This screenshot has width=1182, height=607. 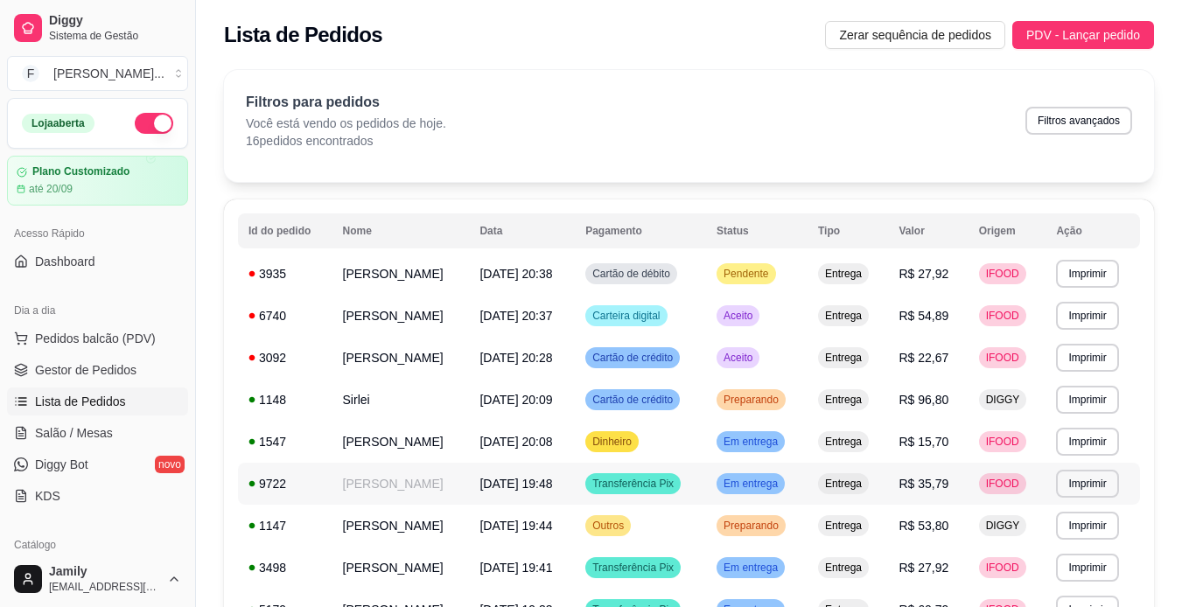 I want to click on th: Pagamento, so click(x=640, y=231).